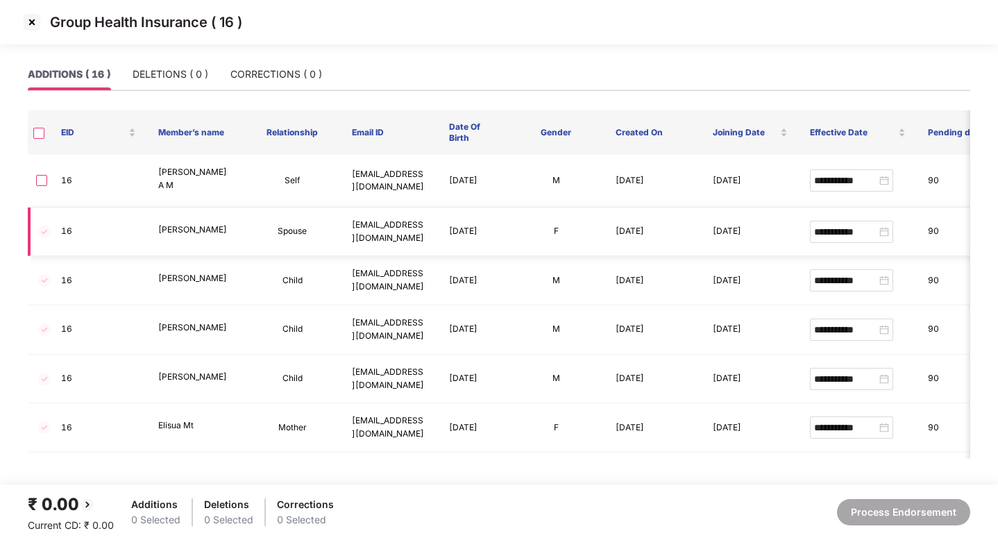  What do you see at coordinates (228, 505) in the screenshot?
I see `div: Deletions` at bounding box center [228, 505].